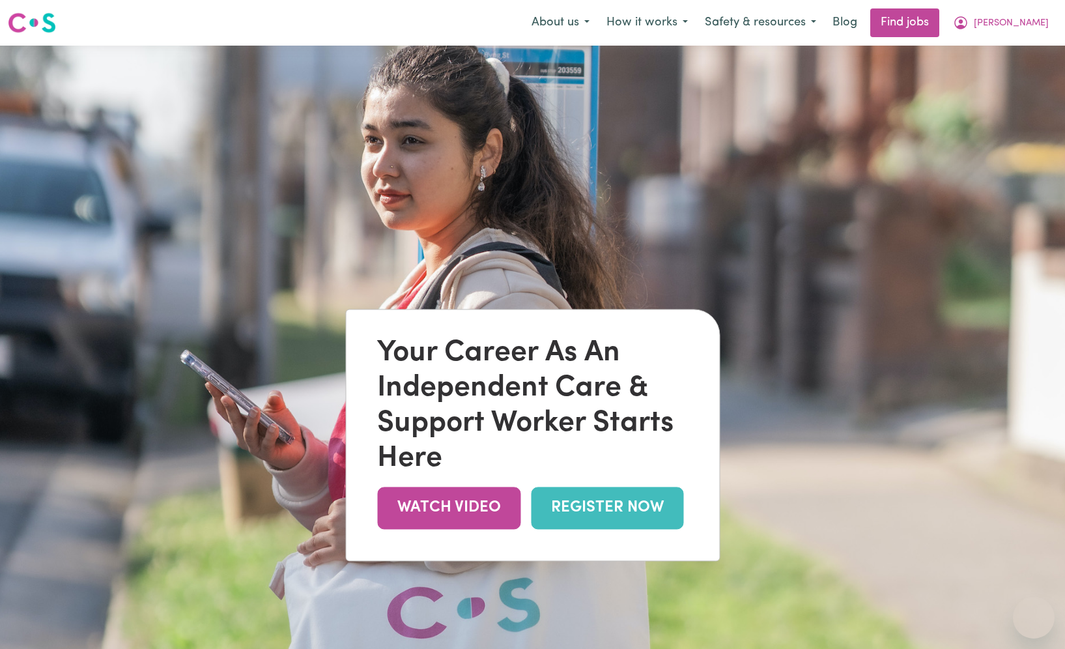  What do you see at coordinates (560, 23) in the screenshot?
I see `button: About us` at bounding box center [560, 23].